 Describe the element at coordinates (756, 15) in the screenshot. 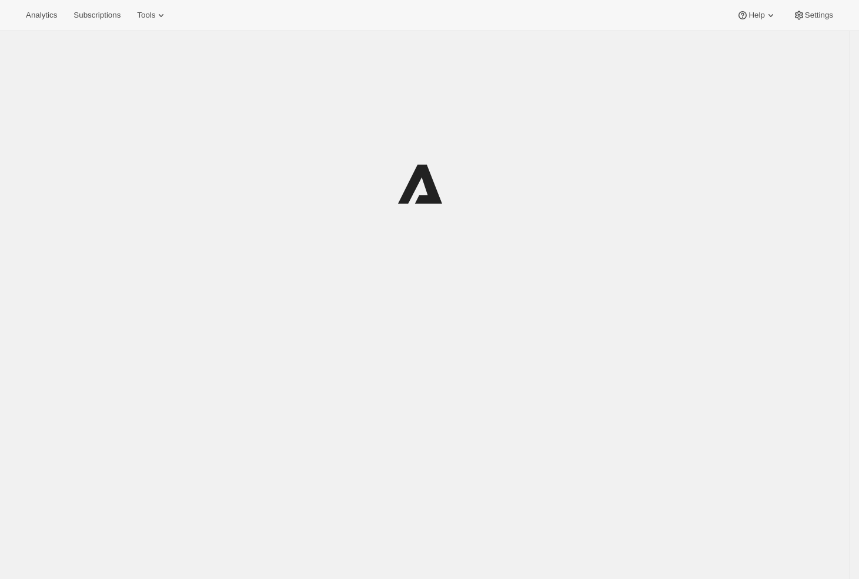

I see `span: Help` at that location.